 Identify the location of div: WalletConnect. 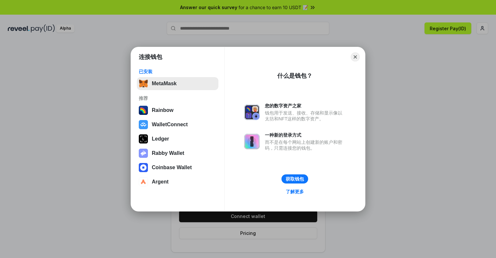
(170, 124).